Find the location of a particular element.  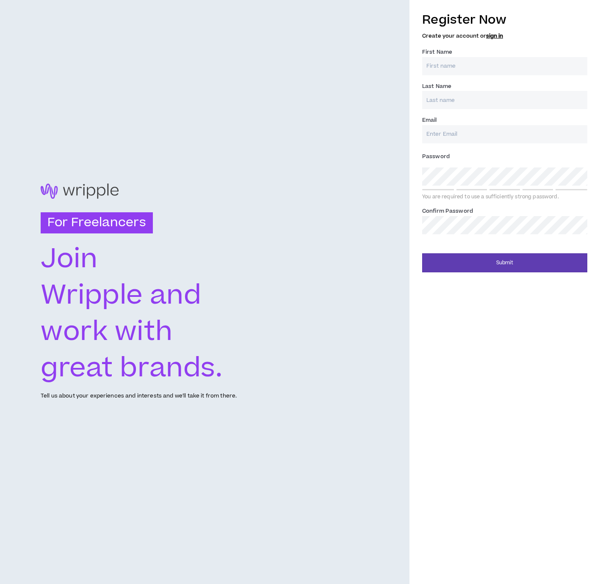

text: Wripple and is located at coordinates (121, 296).